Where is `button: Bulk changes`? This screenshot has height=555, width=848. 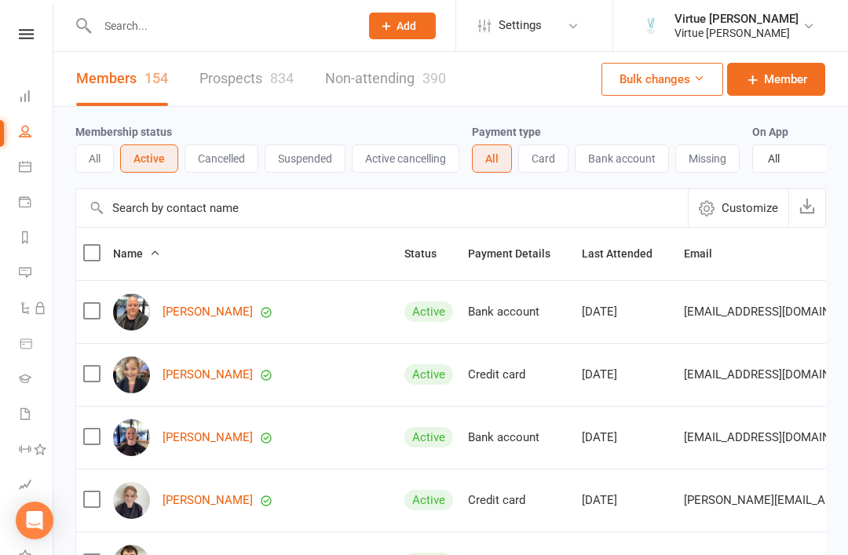 button: Bulk changes is located at coordinates (662, 79).